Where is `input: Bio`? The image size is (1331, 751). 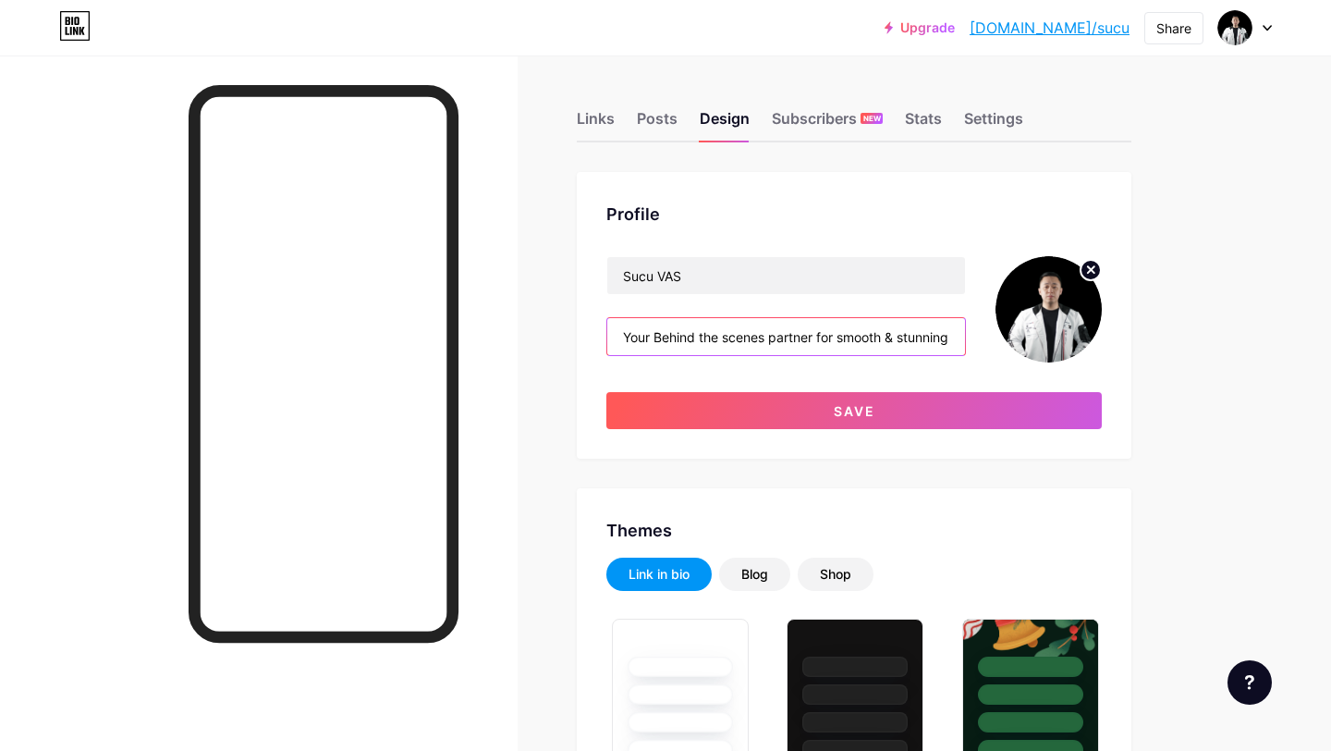
input: Bio is located at coordinates (786, 337).